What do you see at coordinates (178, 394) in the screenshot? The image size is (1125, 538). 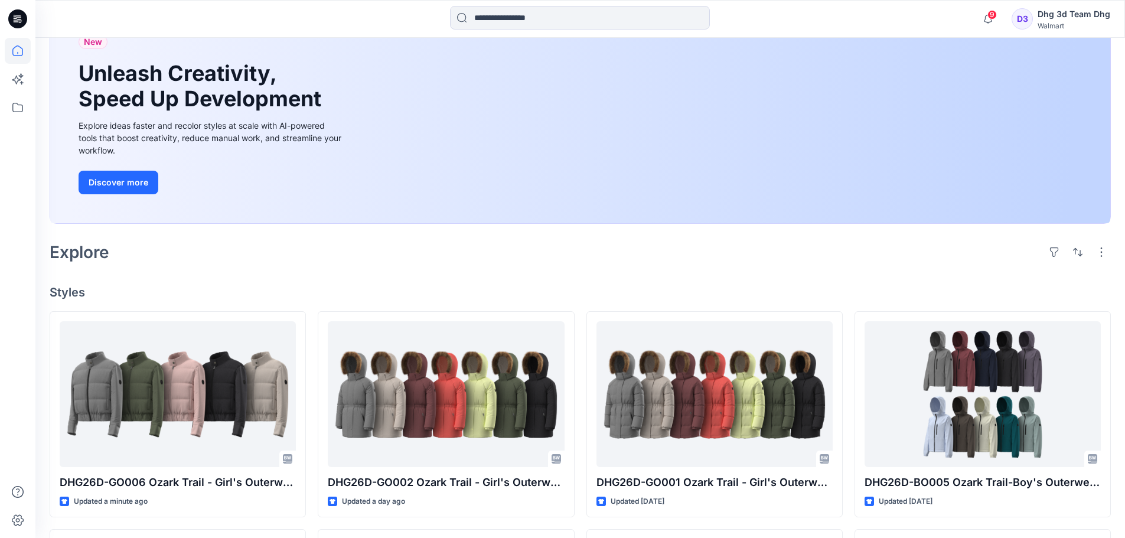 I see `a: DHG26D-GO006 Ozark Trail - Girl's Outerwear-Hybrid Jacket` at bounding box center [178, 394].